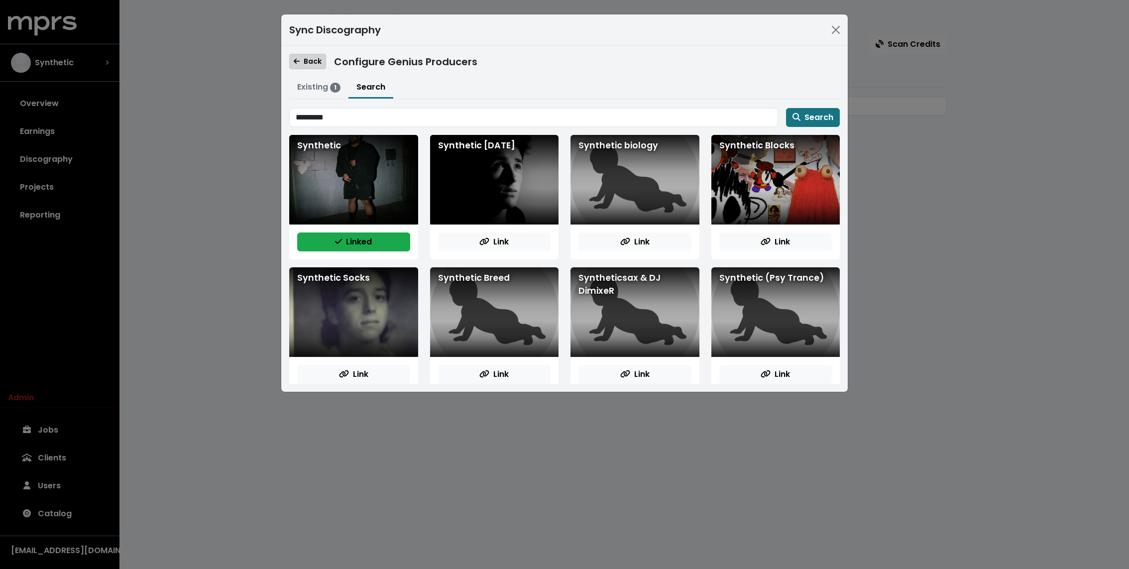  Describe the element at coordinates (353, 312) in the screenshot. I see `div: Synthetic Socks` at that location.